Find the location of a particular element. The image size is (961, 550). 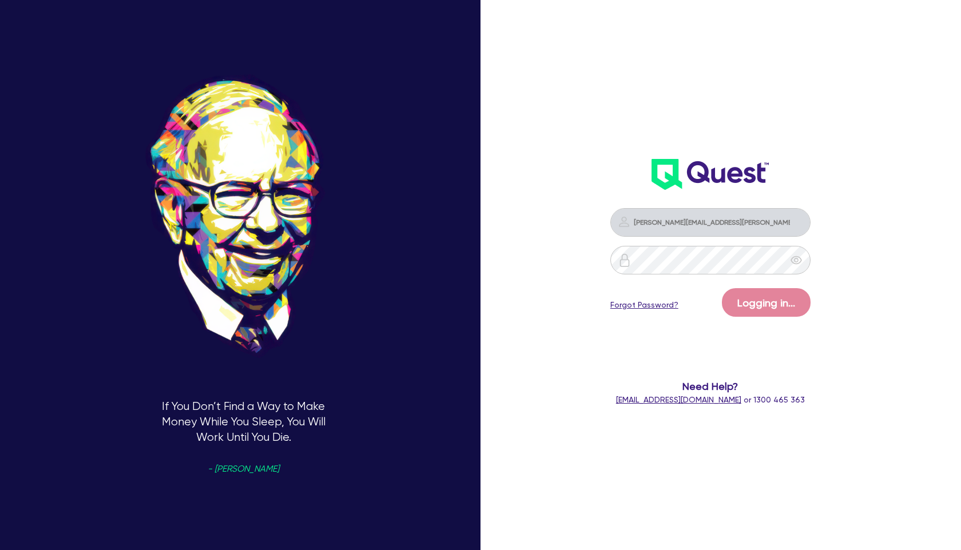

input: Email address is located at coordinates (710, 222).